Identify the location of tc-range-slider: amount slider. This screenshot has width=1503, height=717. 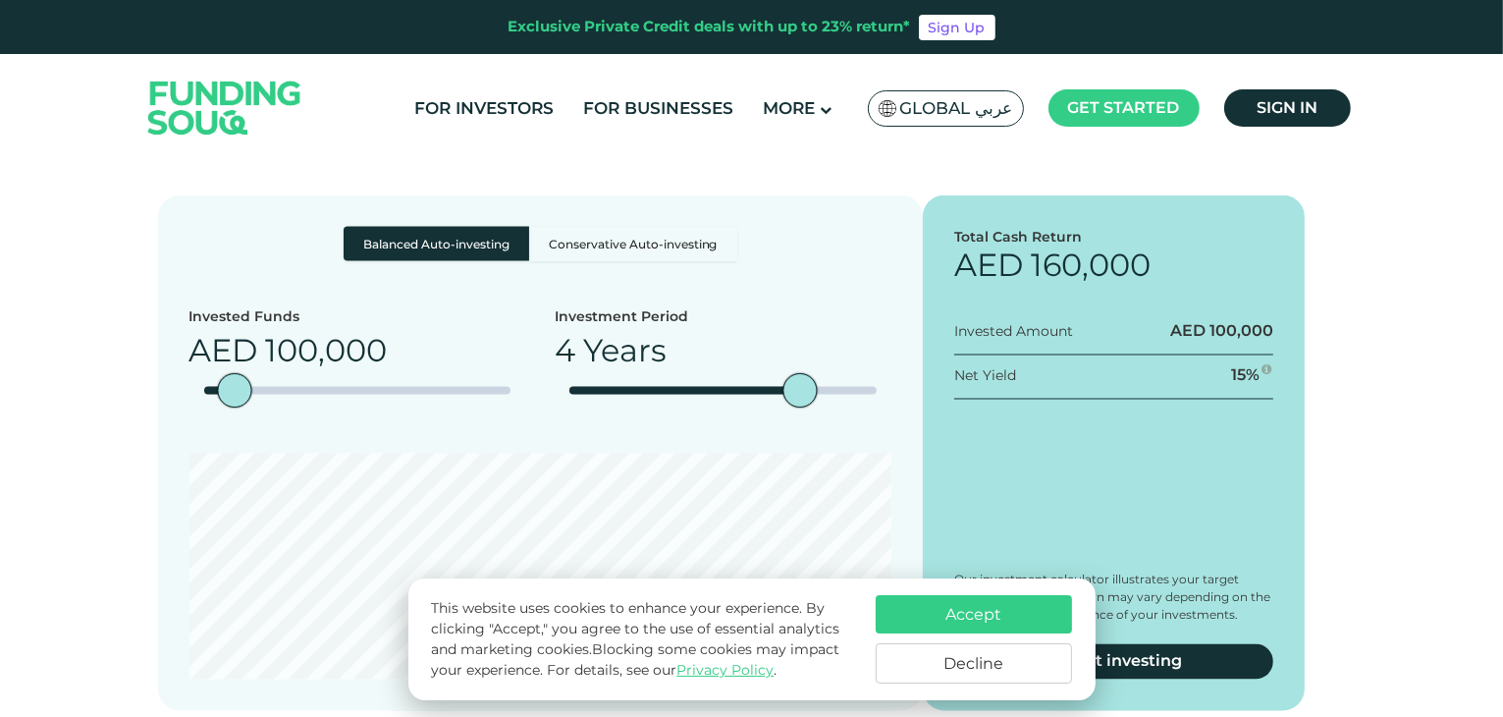
(357, 391).